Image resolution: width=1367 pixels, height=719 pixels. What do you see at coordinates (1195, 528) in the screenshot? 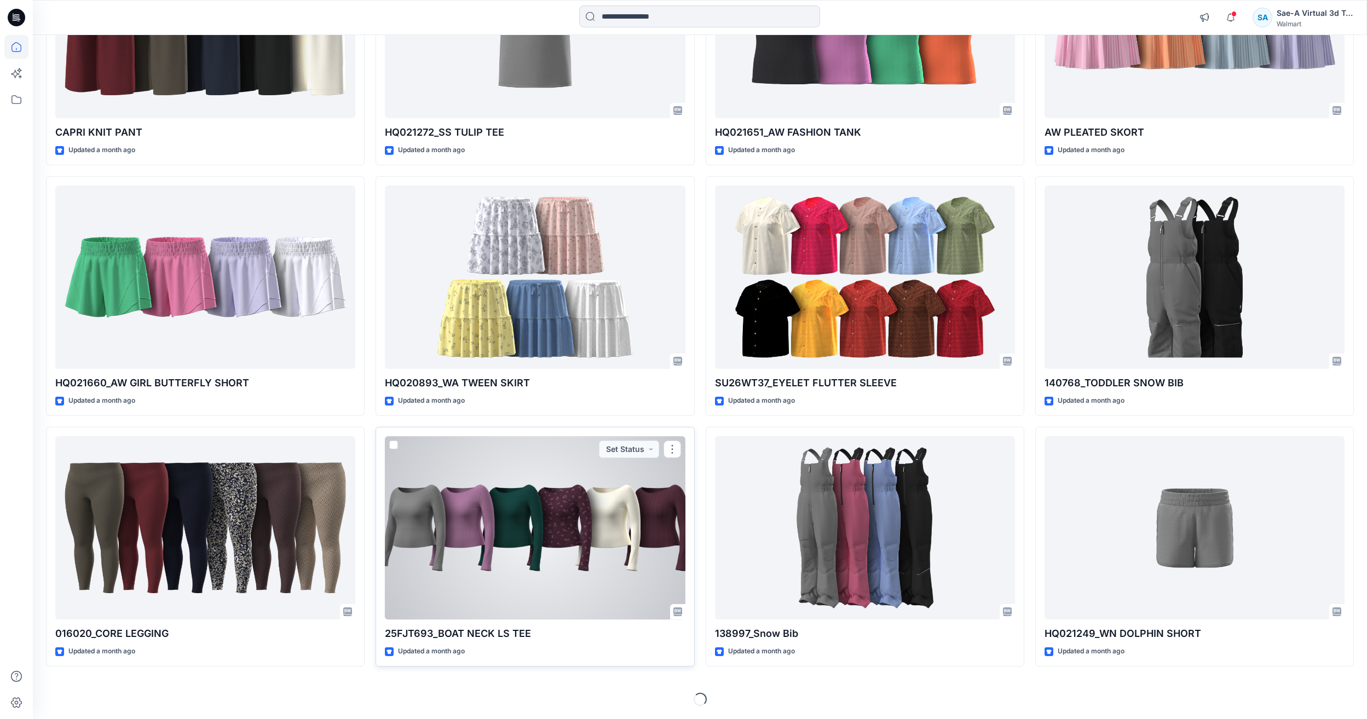
I see `a: HQ021249_WN DOLPHIN SHORT` at bounding box center [1195, 528].